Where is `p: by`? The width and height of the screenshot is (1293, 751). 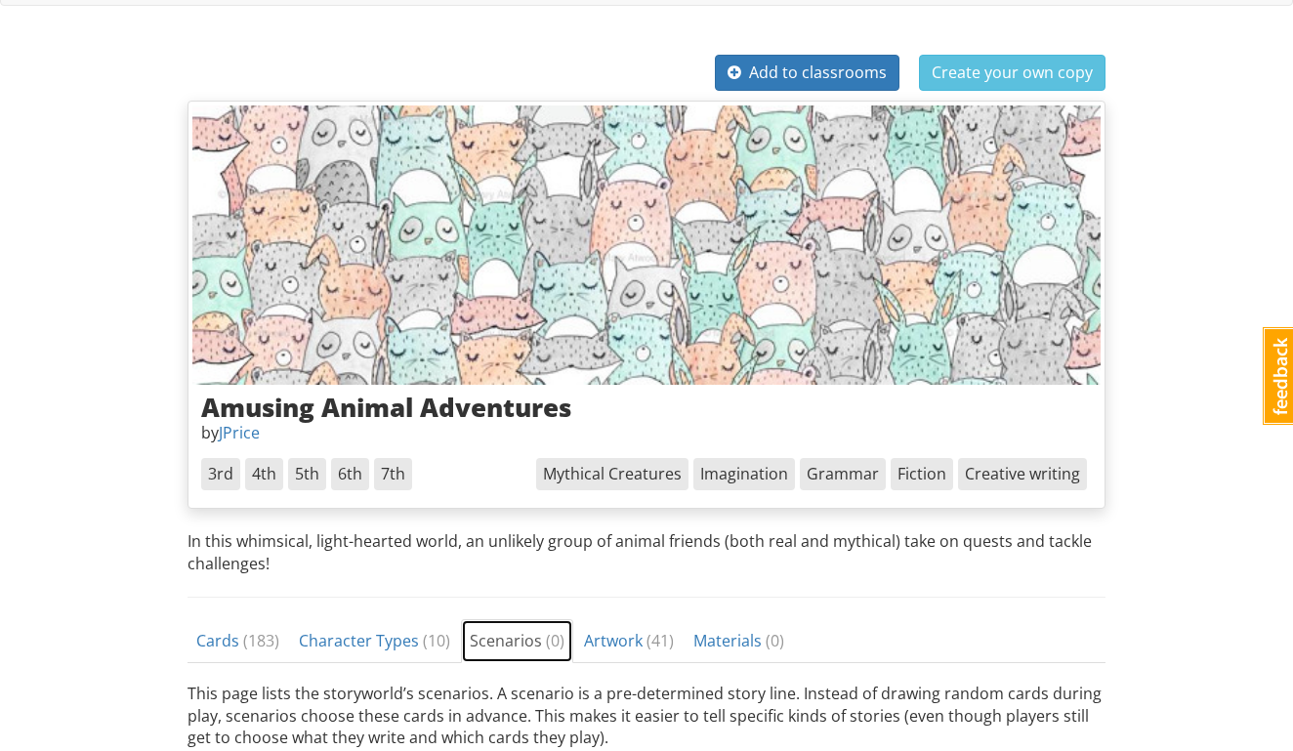
p: by is located at coordinates (646, 433).